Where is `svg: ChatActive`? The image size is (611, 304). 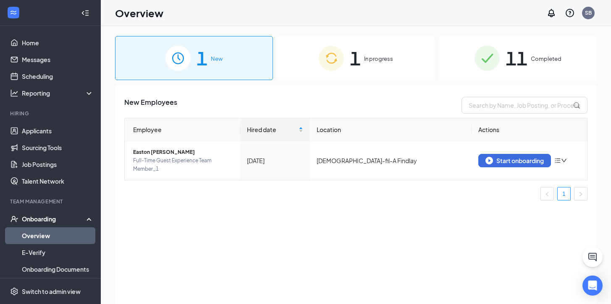 svg: ChatActive is located at coordinates (592, 257).